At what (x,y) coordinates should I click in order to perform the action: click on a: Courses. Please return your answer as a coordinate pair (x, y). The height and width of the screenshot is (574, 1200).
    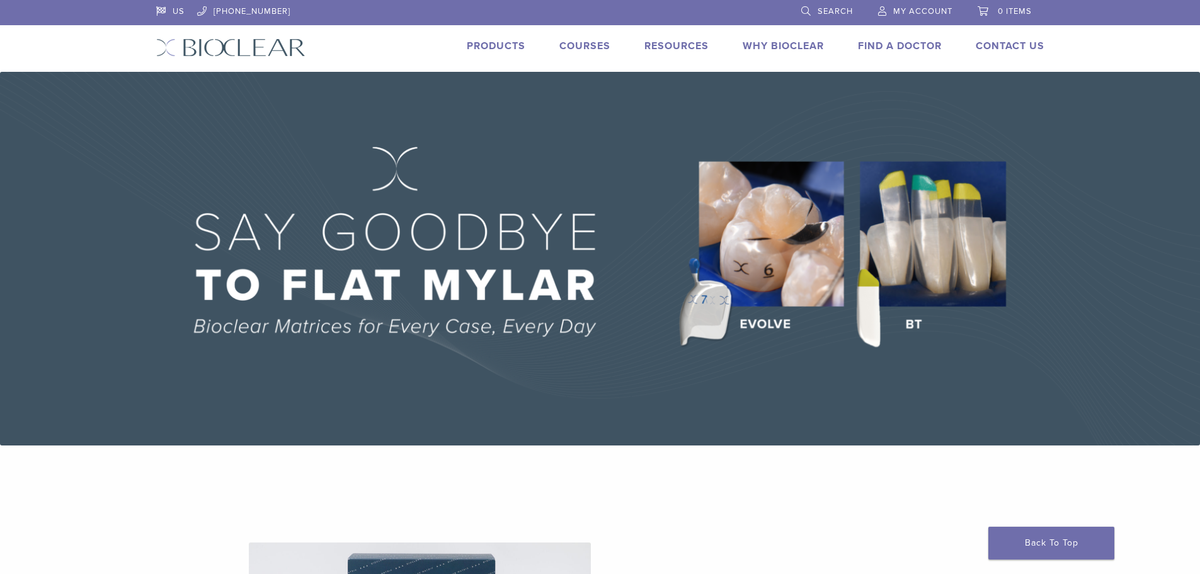
    Looking at the image, I should click on (585, 46).